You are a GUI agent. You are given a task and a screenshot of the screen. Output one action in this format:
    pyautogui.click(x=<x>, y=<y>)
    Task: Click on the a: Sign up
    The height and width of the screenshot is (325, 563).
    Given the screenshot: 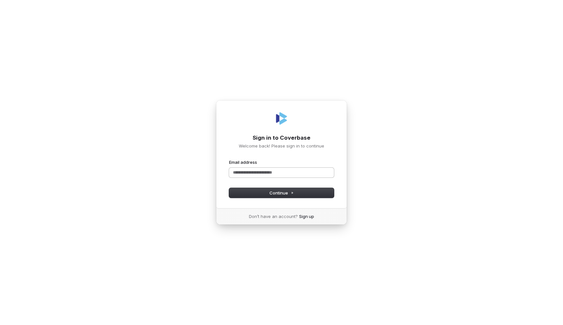 What is the action you would take?
    pyautogui.click(x=307, y=216)
    